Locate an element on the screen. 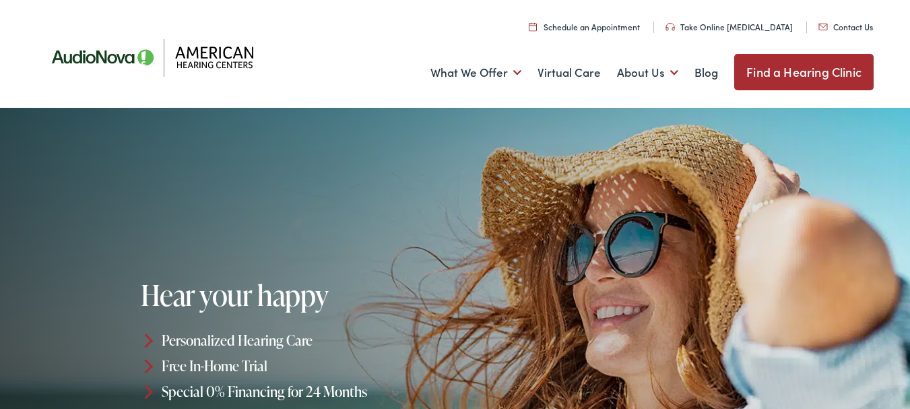  h1: Hear your happy is located at coordinates (300, 295).